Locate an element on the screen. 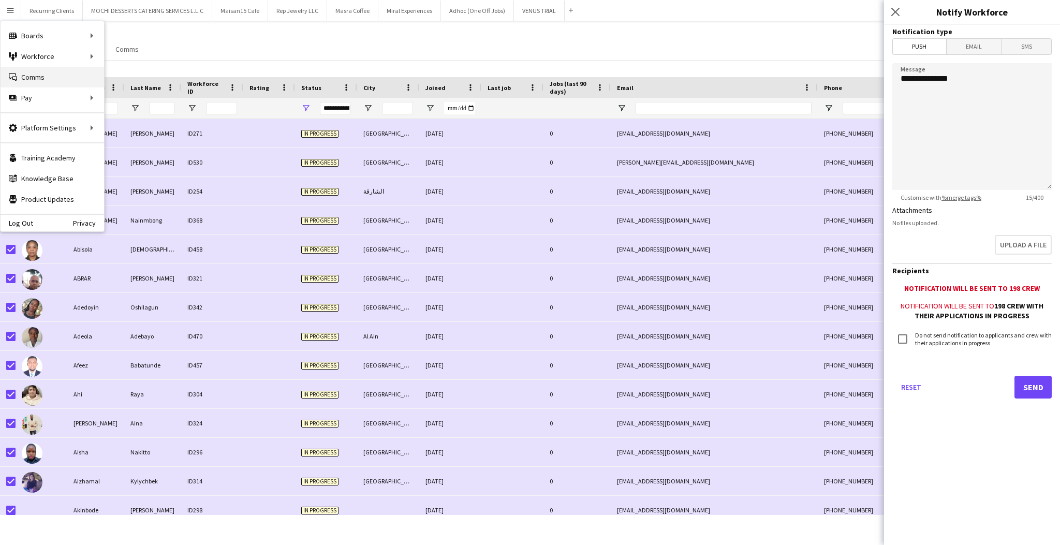 This screenshot has width=1060, height=545. button: MOCHI DESSERTS CATERING SERVICES L.L.C is located at coordinates (147, 10).